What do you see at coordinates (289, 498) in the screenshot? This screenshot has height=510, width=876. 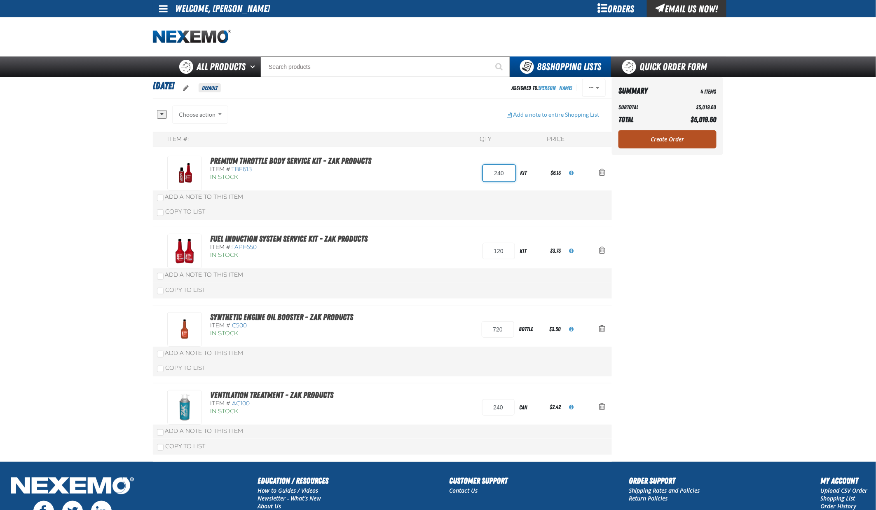 I see `a: Newsletter - What's New` at bounding box center [289, 498].